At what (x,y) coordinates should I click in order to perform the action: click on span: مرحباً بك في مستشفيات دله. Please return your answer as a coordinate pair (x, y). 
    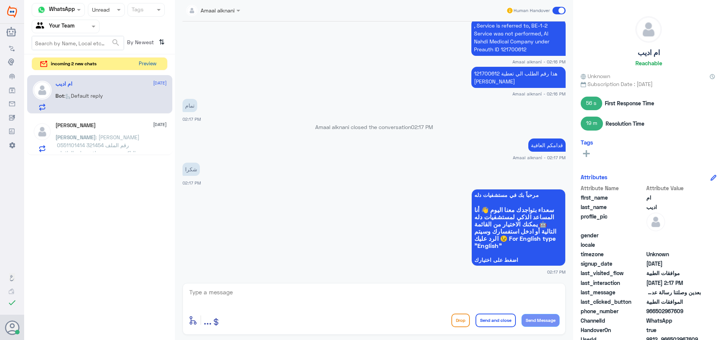
    Looking at the image, I should click on (518, 195).